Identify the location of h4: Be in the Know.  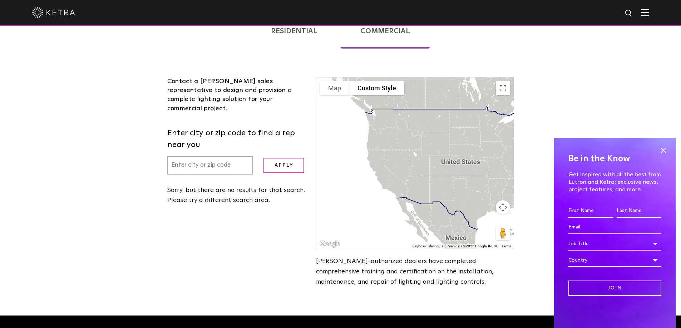
(615, 159).